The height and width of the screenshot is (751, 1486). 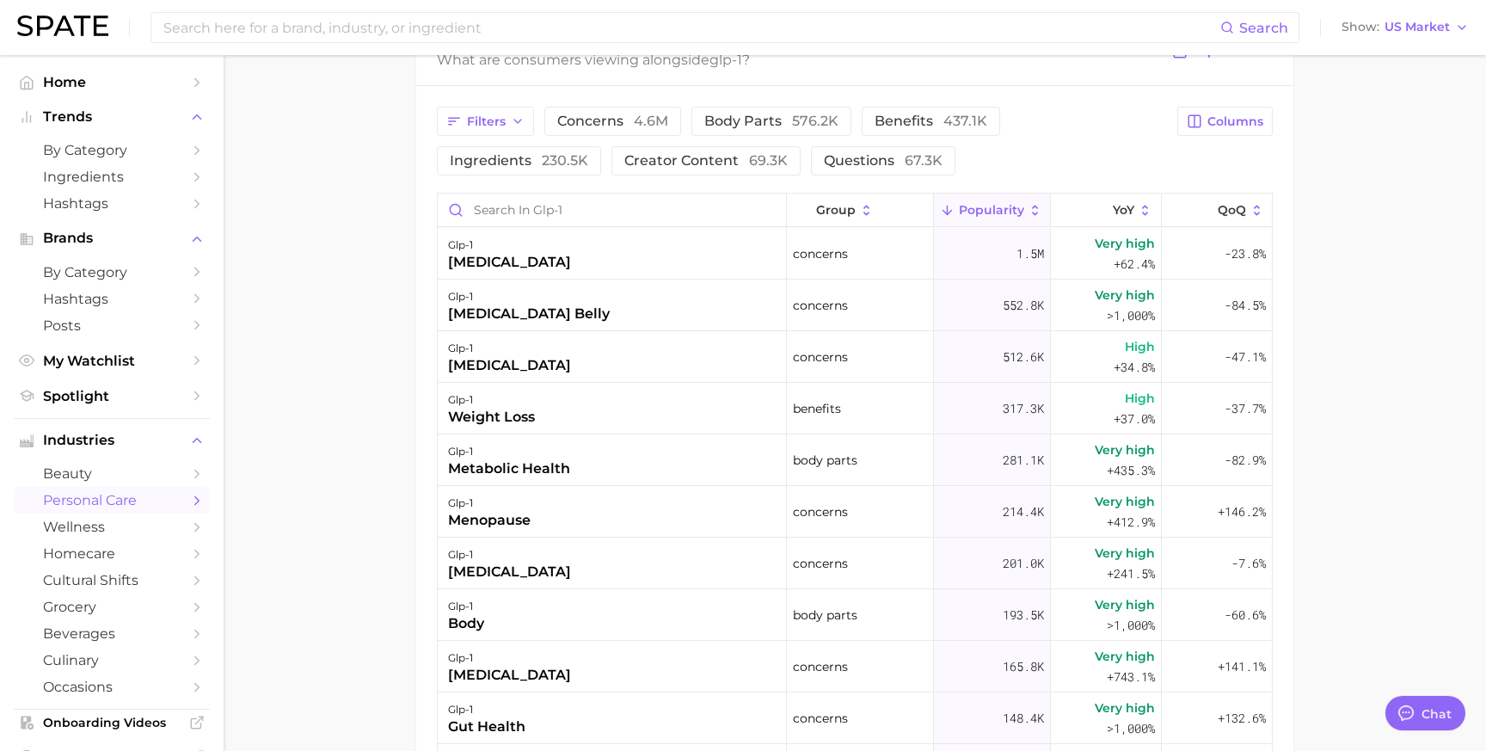 What do you see at coordinates (112, 580) in the screenshot?
I see `a: cultural shifts` at bounding box center [112, 580].